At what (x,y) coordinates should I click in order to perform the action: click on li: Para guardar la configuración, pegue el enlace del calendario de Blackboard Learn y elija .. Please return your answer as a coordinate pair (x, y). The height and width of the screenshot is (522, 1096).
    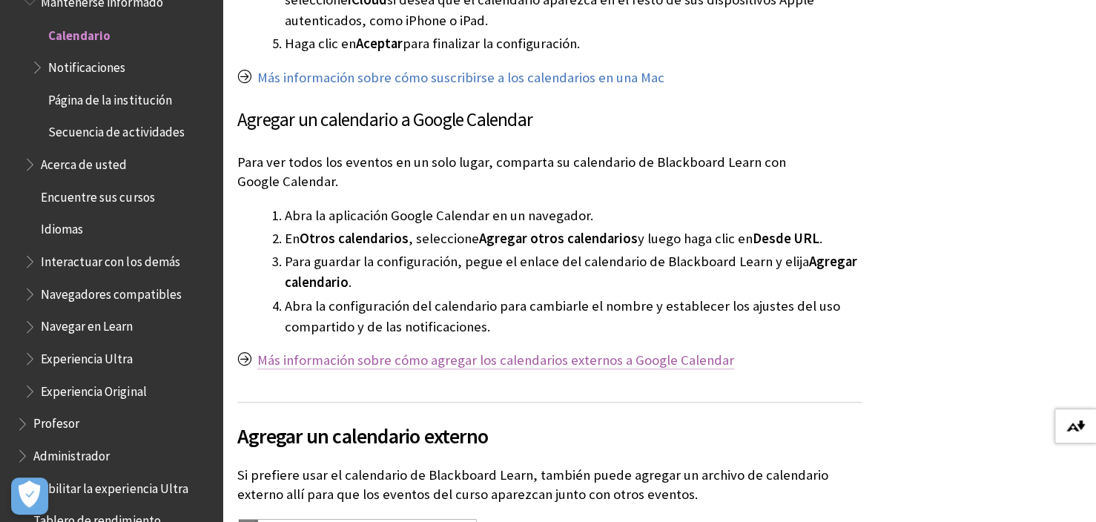
    Looking at the image, I should click on (573, 272).